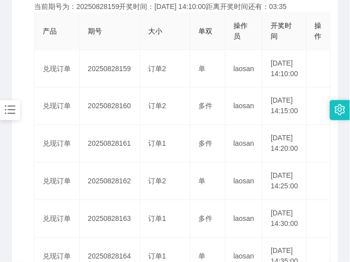  Describe the element at coordinates (110, 219) in the screenshot. I see `td: 20250828163` at that location.